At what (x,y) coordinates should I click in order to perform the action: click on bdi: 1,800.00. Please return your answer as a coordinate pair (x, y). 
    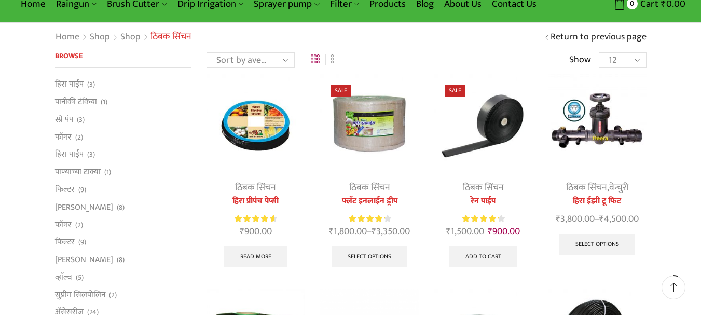
    Looking at the image, I should click on (348, 231).